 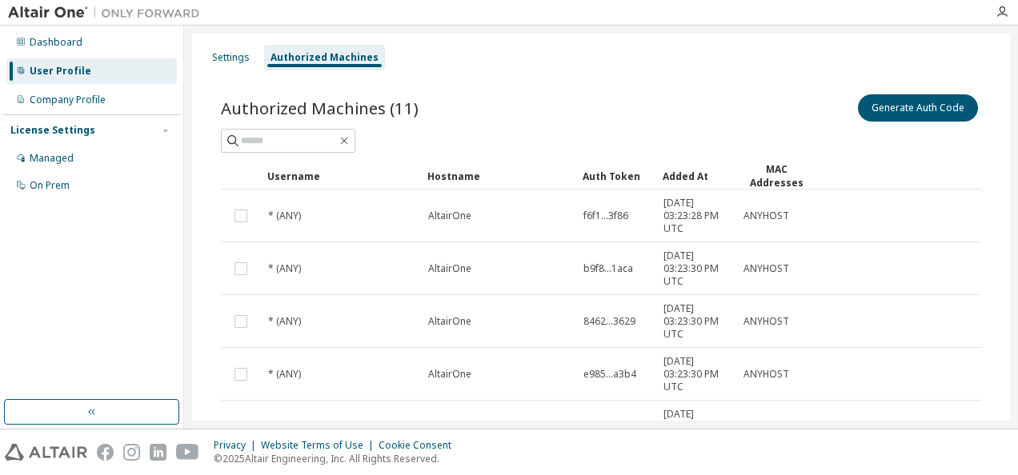 I want to click on div: Auth Token, so click(x=616, y=176).